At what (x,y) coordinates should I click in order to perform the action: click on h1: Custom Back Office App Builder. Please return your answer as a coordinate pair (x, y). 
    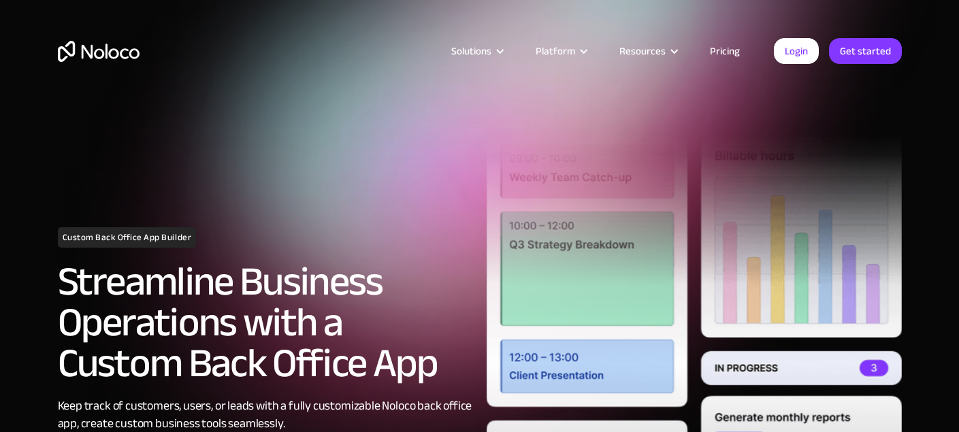
    Looking at the image, I should click on (127, 238).